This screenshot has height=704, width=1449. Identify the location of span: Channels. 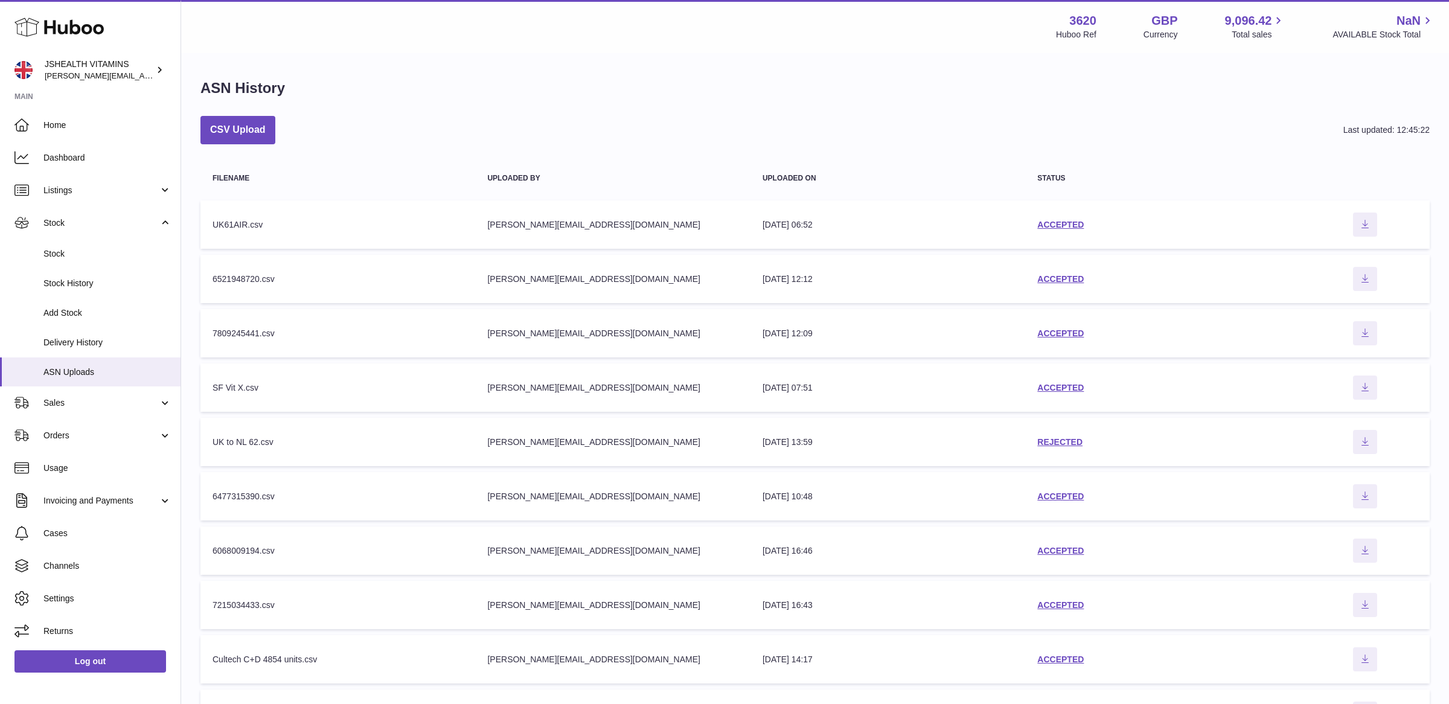
(107, 566).